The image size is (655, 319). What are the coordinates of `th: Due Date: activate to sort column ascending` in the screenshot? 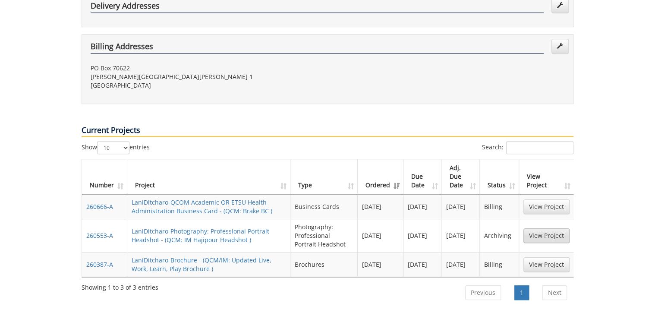 It's located at (422, 176).